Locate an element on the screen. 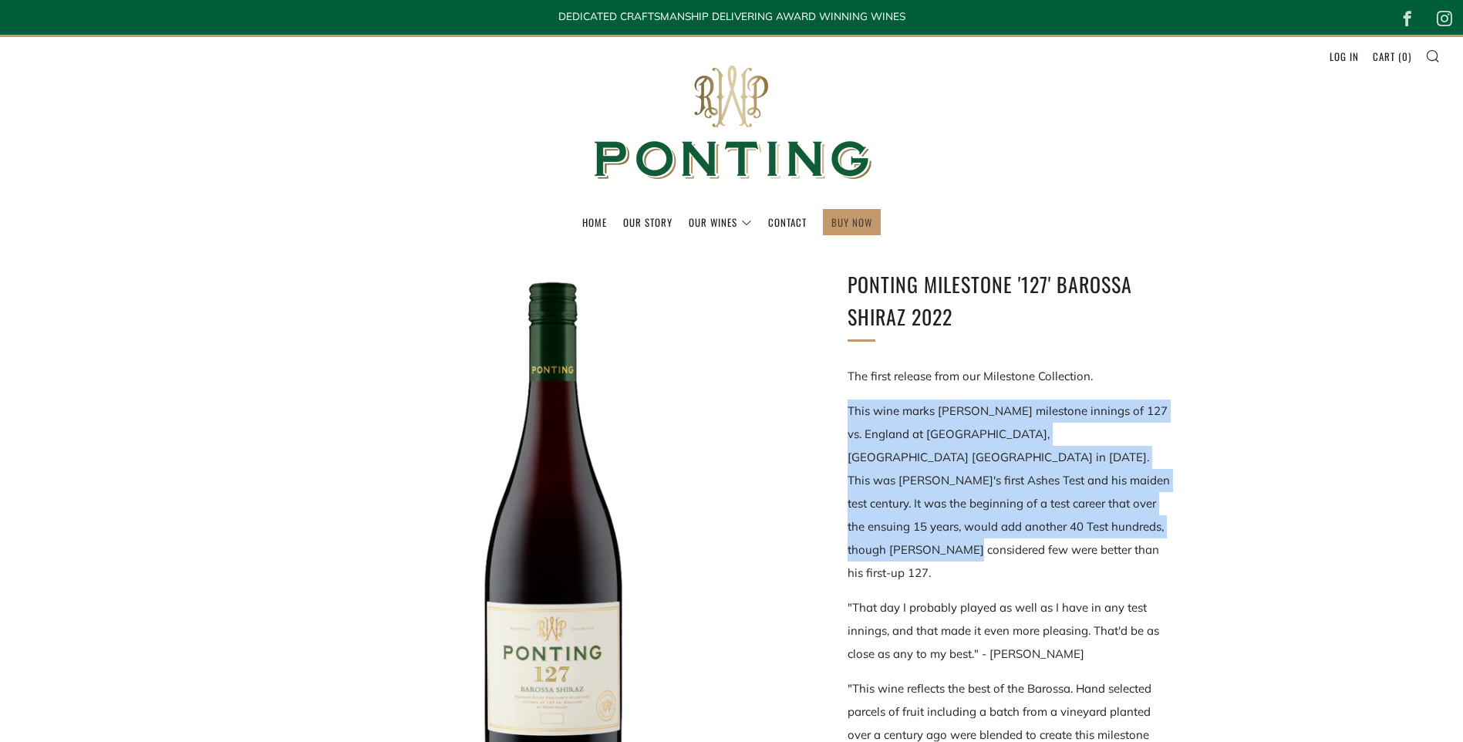 Image resolution: width=1463 pixels, height=742 pixels. p: "That day I probably played as well as I have in any test innings, and that made it even more ple... is located at coordinates (1010, 631).